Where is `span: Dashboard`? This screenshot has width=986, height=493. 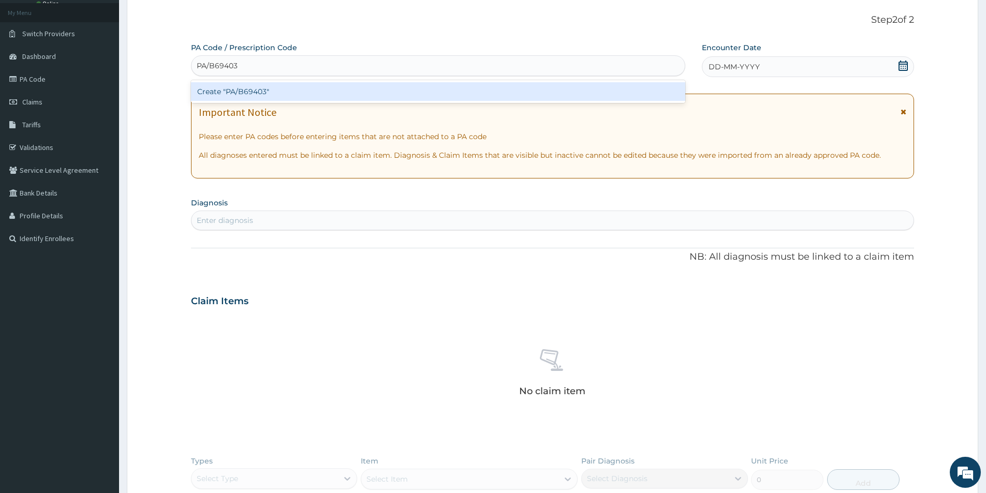 span: Dashboard is located at coordinates (39, 56).